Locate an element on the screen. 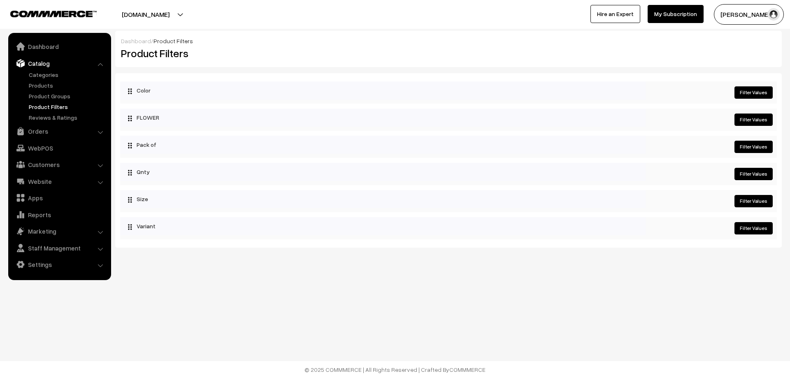  h2: Product Filters is located at coordinates (281, 53).